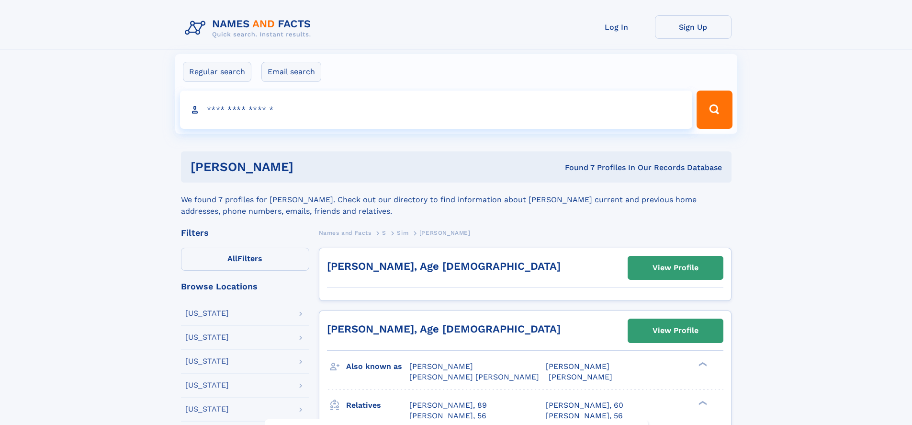 The width and height of the screenshot is (912, 425). What do you see at coordinates (232, 258) in the screenshot?
I see `span: All` at bounding box center [232, 258].